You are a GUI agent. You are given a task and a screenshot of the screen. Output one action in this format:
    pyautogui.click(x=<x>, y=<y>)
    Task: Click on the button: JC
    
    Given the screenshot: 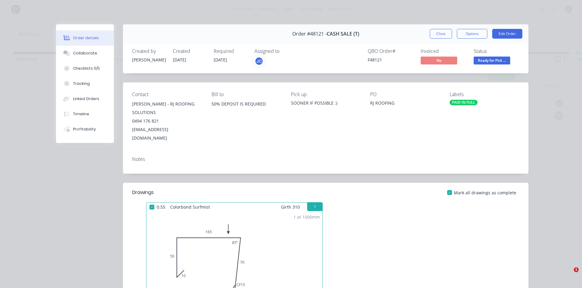 What is the action you would take?
    pyautogui.click(x=259, y=61)
    